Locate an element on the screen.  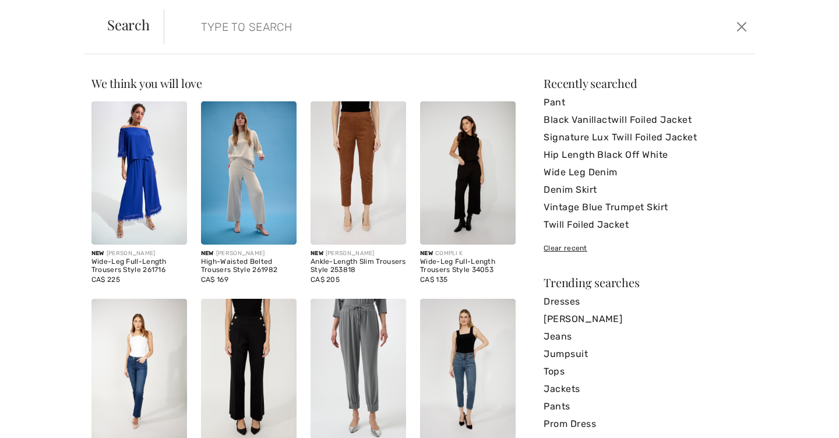
a: Wide-Leg Full-Length Trousers Style 34053. Black is located at coordinates (468, 173).